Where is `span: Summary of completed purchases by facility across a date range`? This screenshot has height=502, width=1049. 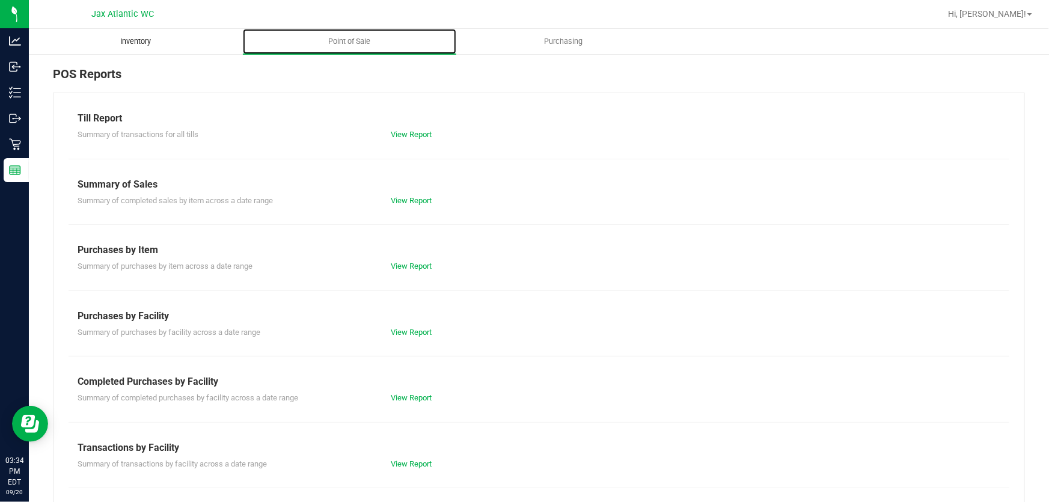
span: Summary of completed purchases by facility across a date range is located at coordinates (188, 397).